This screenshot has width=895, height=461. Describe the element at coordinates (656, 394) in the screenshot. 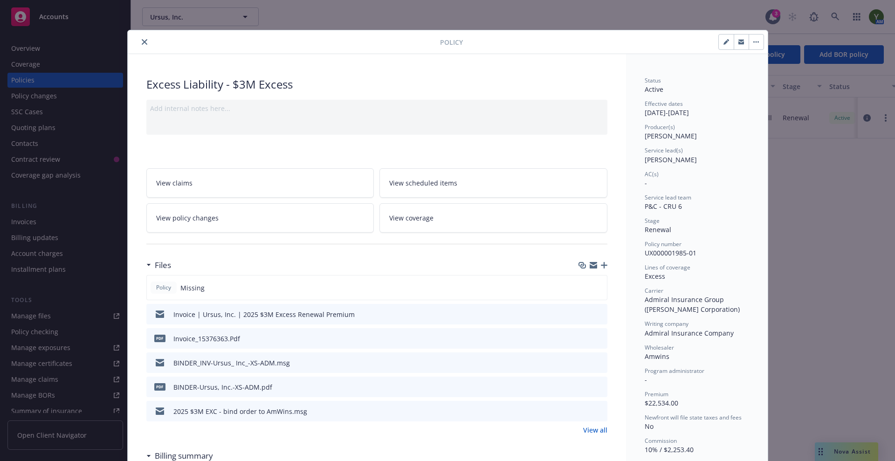

I see `span: Premium` at that location.